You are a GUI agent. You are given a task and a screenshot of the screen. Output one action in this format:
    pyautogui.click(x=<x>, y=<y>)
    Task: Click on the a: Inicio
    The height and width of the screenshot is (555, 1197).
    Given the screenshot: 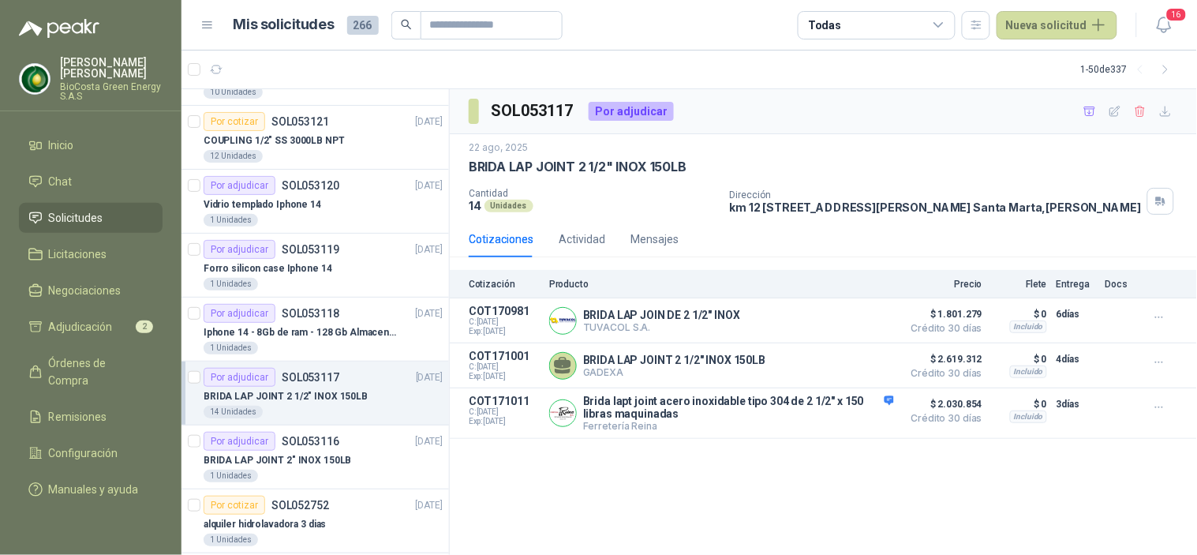 What is the action you would take?
    pyautogui.click(x=91, y=145)
    